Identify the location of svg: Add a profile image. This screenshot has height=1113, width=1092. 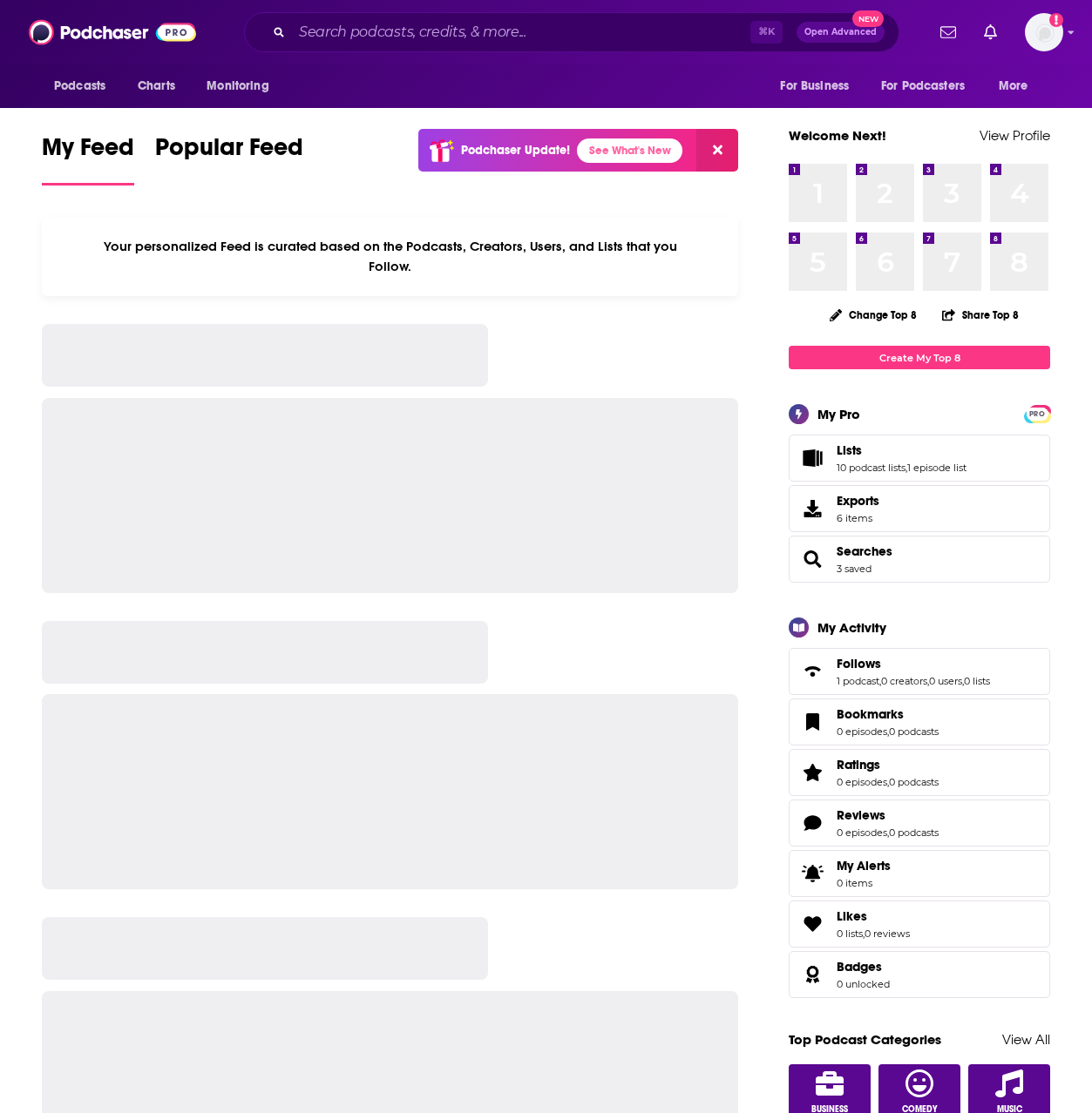
(1056, 20).